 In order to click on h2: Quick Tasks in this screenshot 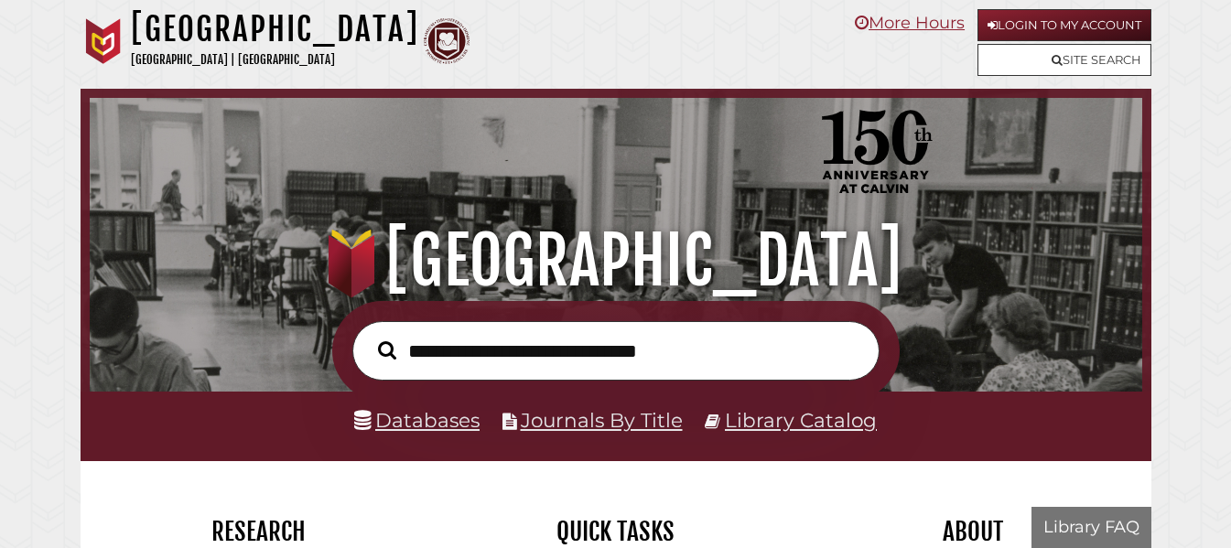, I will do `click(616, 532)`.